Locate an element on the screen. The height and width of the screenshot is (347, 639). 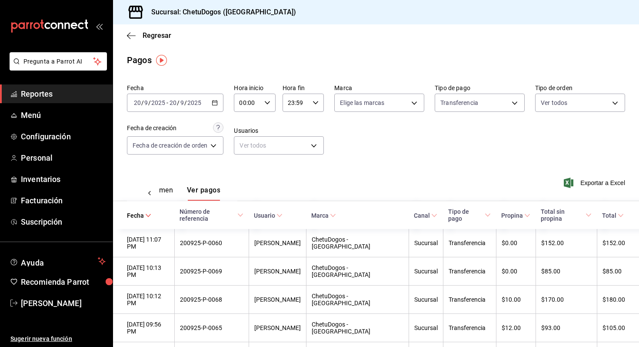
div: $12.00 is located at coordinates (516, 327).